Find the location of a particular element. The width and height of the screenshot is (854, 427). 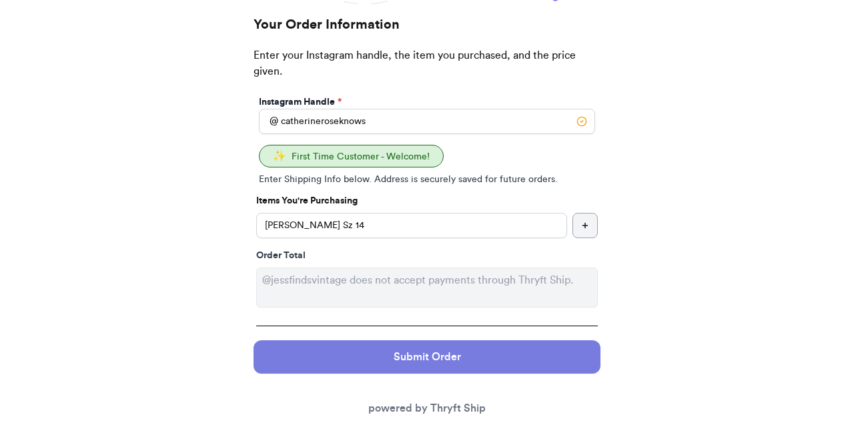

p: Enter your Instagram handle, the item you purchased, and the price given. is located at coordinates (427, 70).